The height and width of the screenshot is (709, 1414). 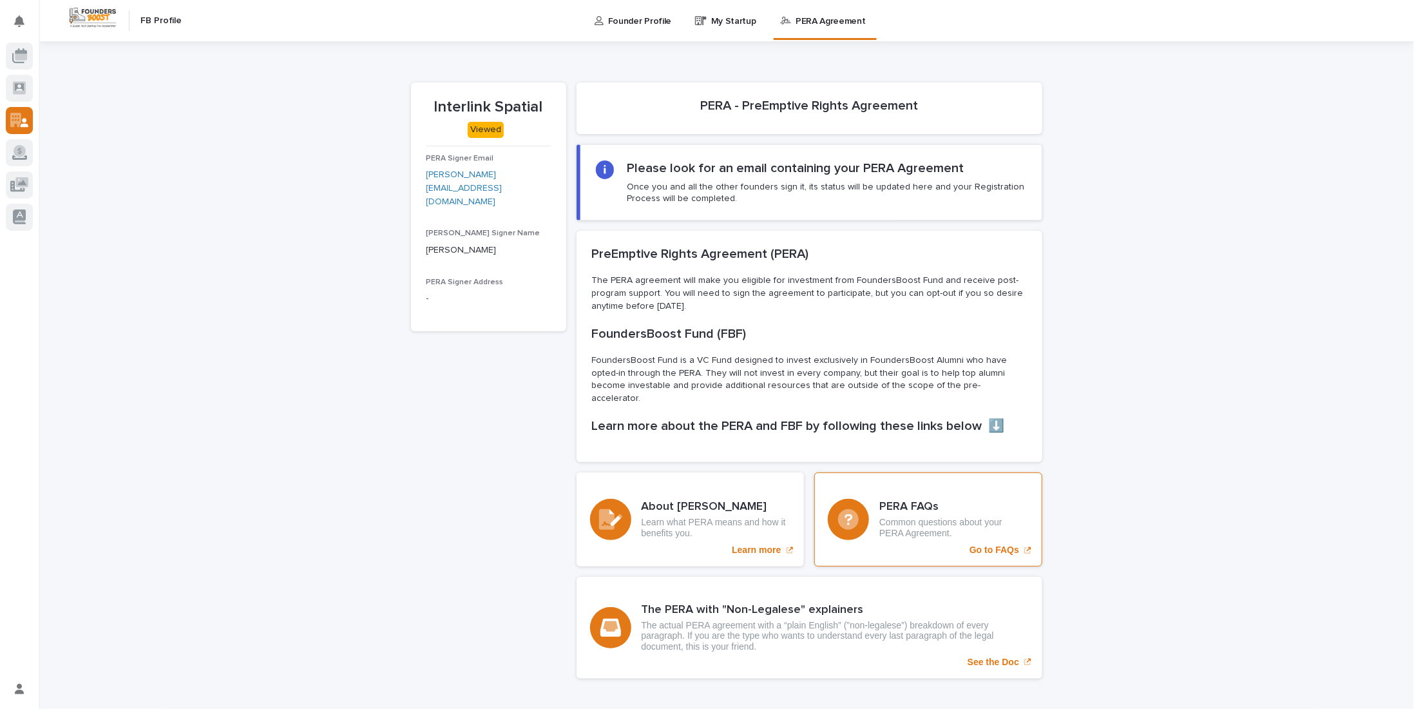 I want to click on strong: Learn more about the PERA and FBF by following these links below ⬇️, so click(x=798, y=426).